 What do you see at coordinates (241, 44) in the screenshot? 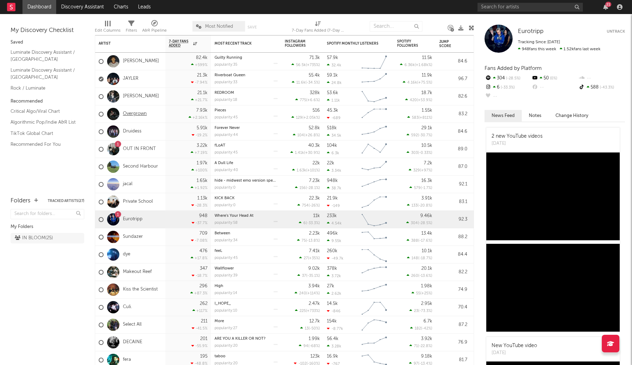
I see `div: Most Recent Track` at bounding box center [241, 44].